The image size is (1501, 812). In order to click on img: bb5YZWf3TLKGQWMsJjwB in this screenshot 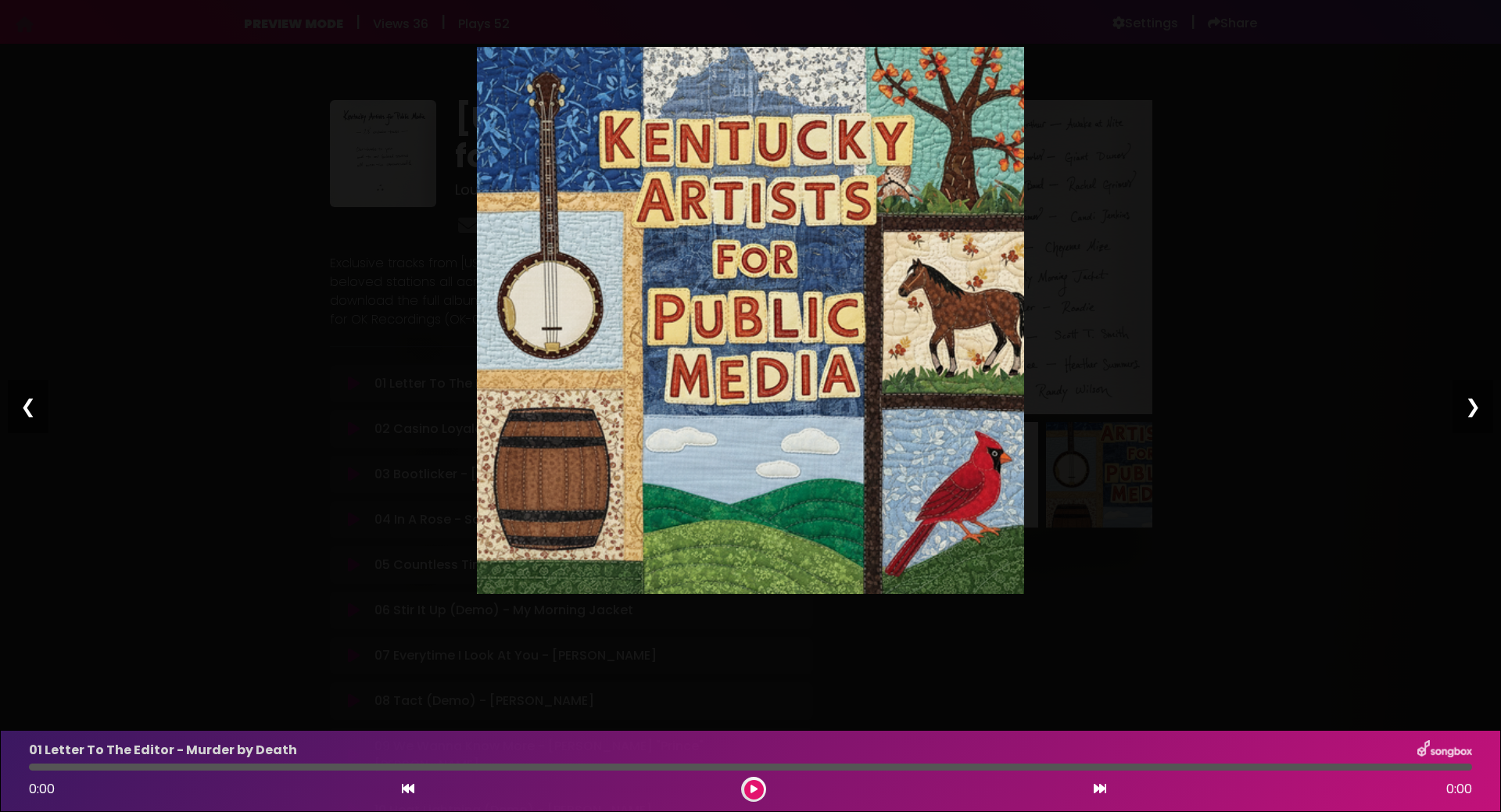, I will do `click(750, 321)`.